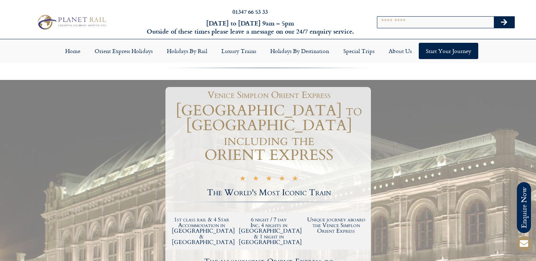 The width and height of the screenshot is (536, 261). What do you see at coordinates (449, 51) in the screenshot?
I see `a: Start your Journey` at bounding box center [449, 51].